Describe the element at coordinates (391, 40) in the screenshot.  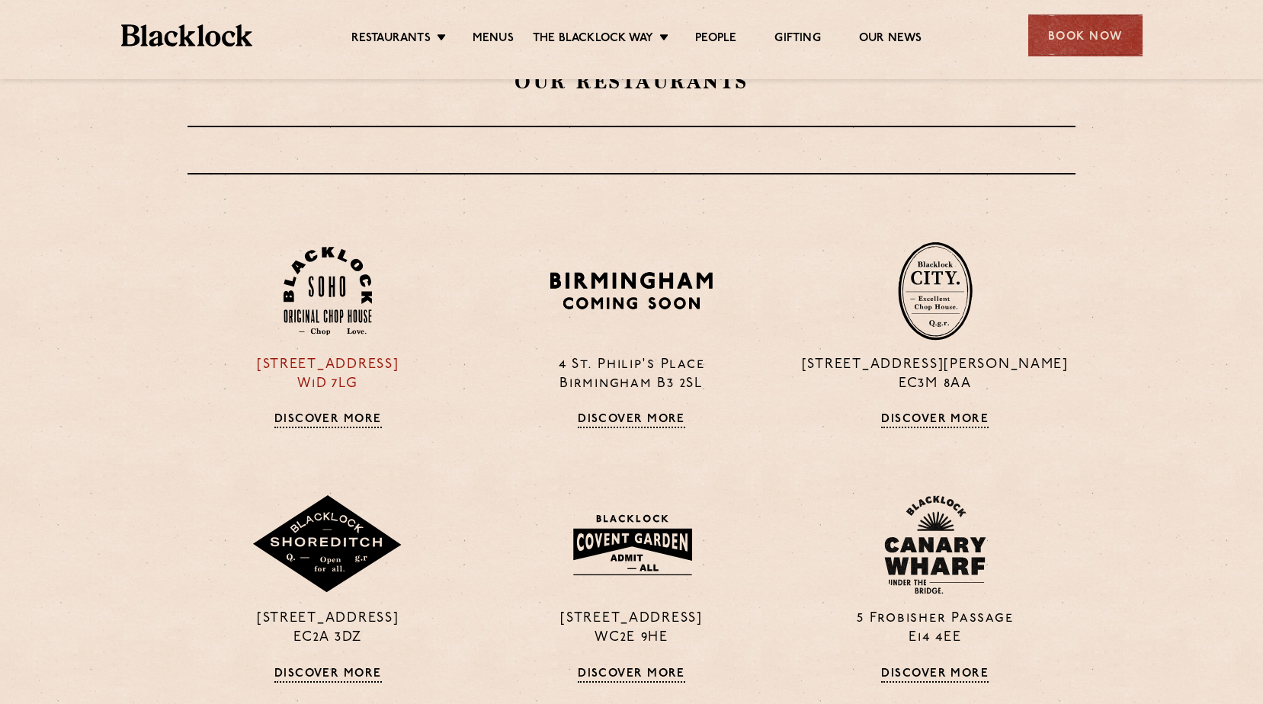
I see `a: Restaurants` at that location.